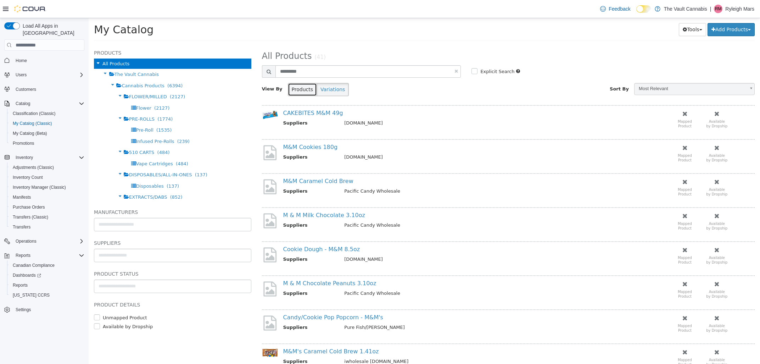 The height and width of the screenshot is (364, 760). What do you see at coordinates (29, 207) in the screenshot?
I see `span: Purchase Orders` at bounding box center [29, 207].